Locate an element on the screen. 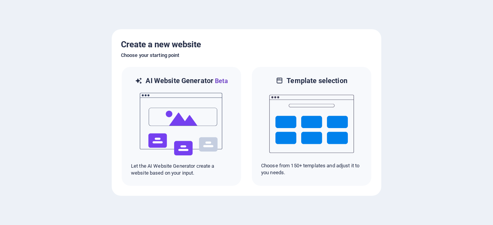 Image resolution: width=493 pixels, height=225 pixels. h5: Create a new website is located at coordinates (247, 45).